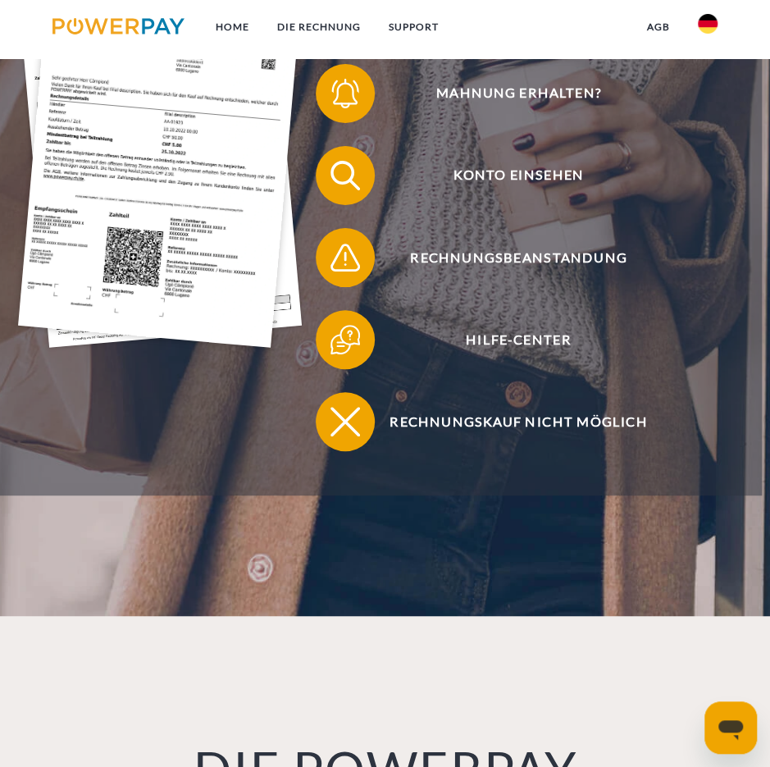 Image resolution: width=770 pixels, height=767 pixels. Describe the element at coordinates (508, 421) in the screenshot. I see `button: Rechnungskauf nicht möglich` at that location.